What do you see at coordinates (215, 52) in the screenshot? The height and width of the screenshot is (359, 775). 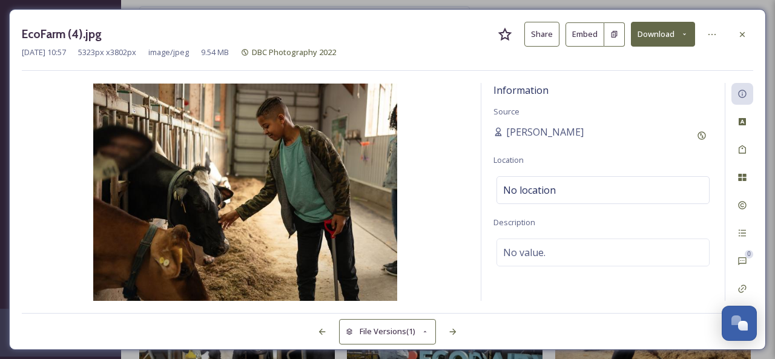 I see `span: 9.54 MB` at bounding box center [215, 52].